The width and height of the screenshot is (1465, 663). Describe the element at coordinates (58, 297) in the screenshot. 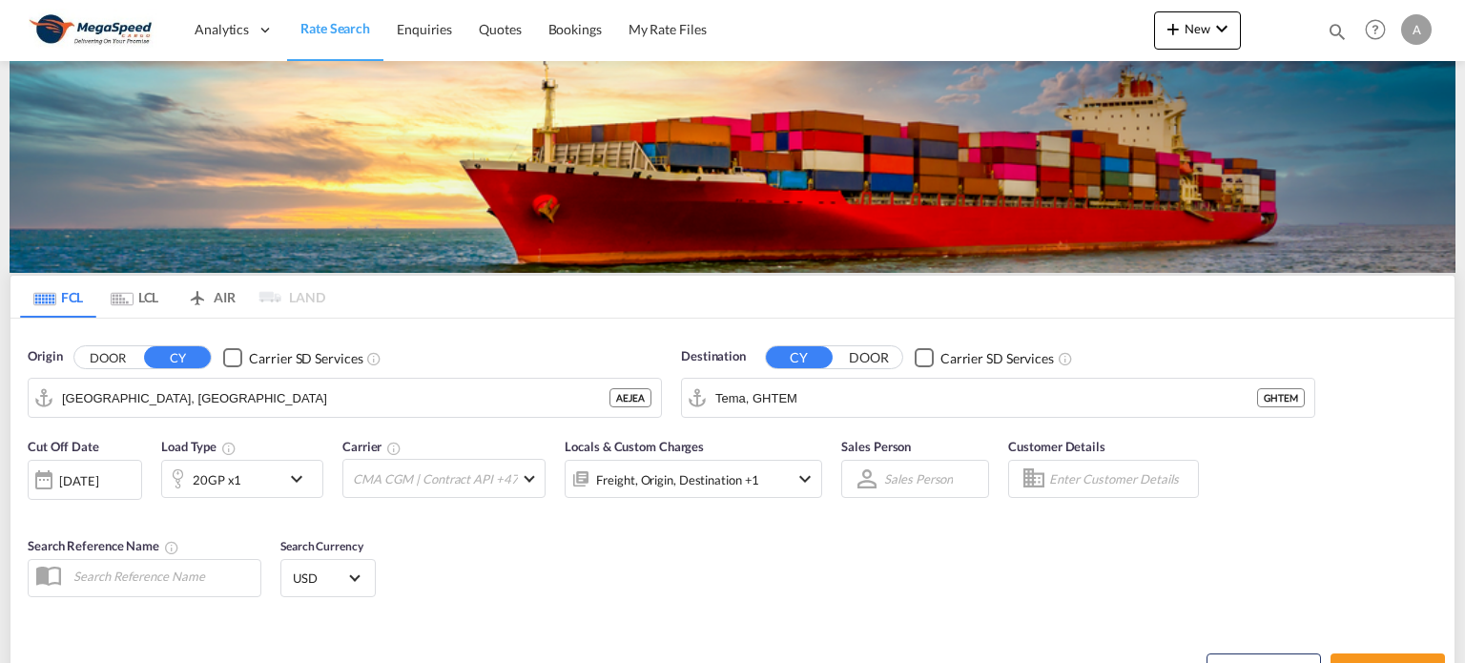

I see `md-tab-item: FCL` at that location.